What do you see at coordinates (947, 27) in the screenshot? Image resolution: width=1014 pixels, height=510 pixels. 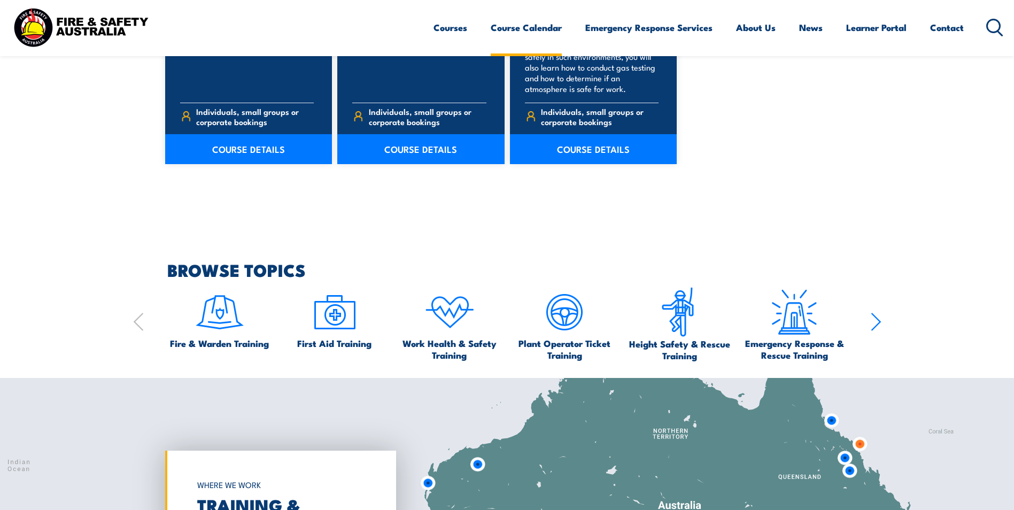 I see `a: Contact` at bounding box center [947, 27].